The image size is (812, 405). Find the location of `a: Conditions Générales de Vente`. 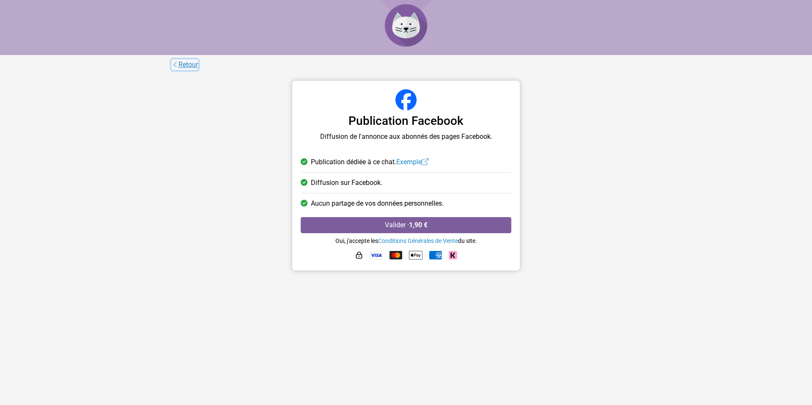

a: Conditions Générales de Vente is located at coordinates (418, 241).